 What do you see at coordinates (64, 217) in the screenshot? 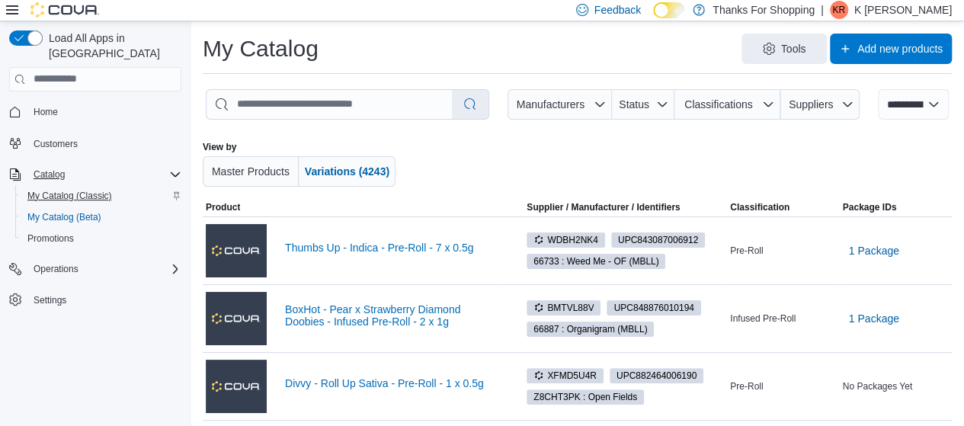
I see `a: My Catalog (Beta)` at bounding box center [64, 217].